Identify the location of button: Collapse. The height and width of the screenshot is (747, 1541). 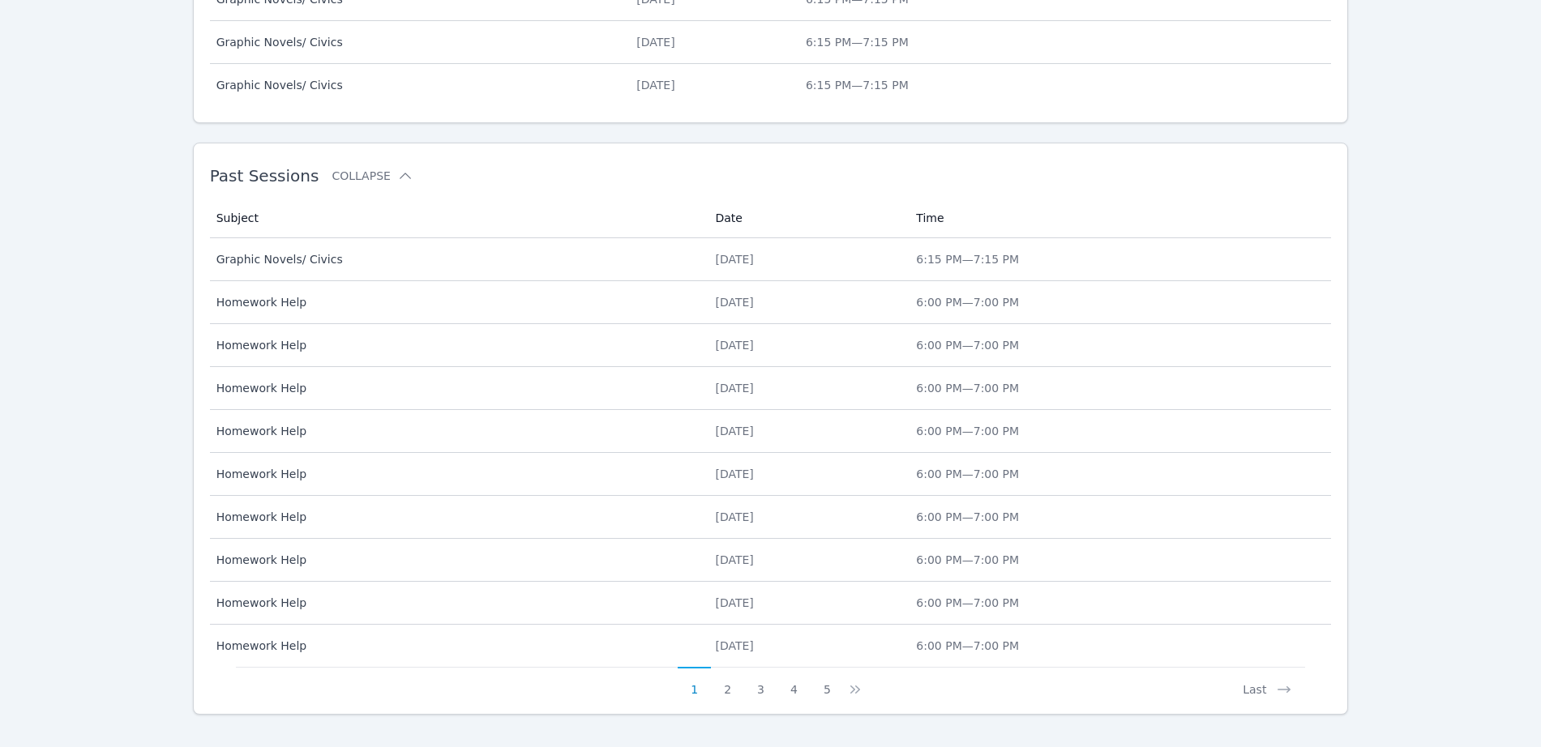
(372, 176).